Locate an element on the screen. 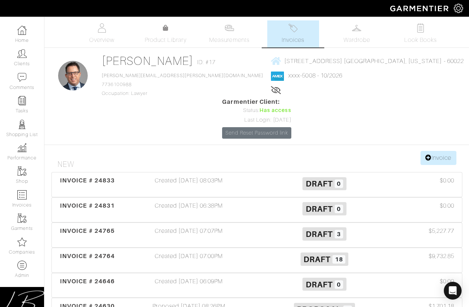 The image size is (469, 307). span: INVOICE # 24765 is located at coordinates (87, 230).